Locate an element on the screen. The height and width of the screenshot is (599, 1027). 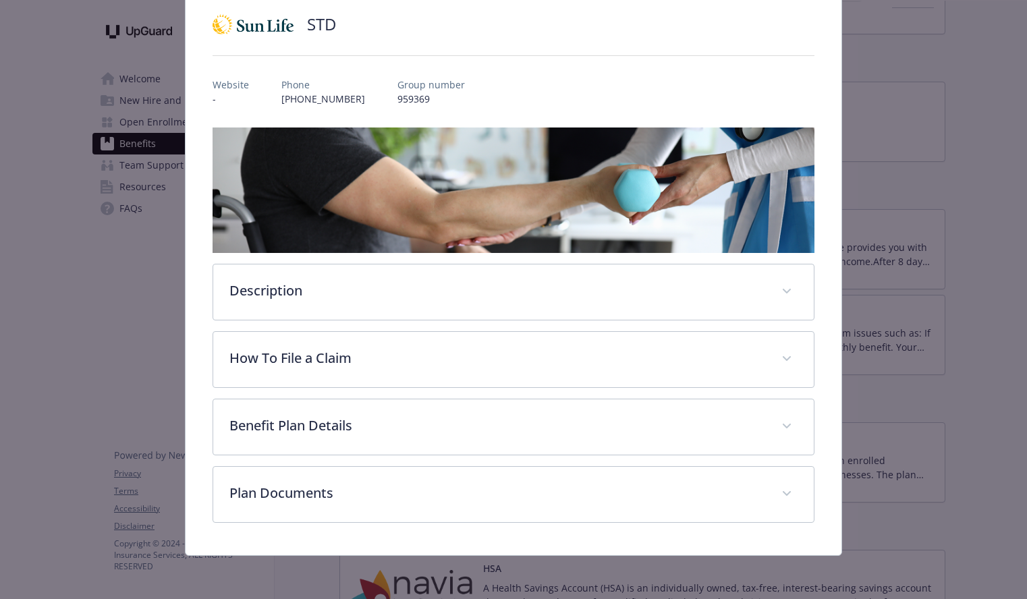
p: Website is located at coordinates (231, 84).